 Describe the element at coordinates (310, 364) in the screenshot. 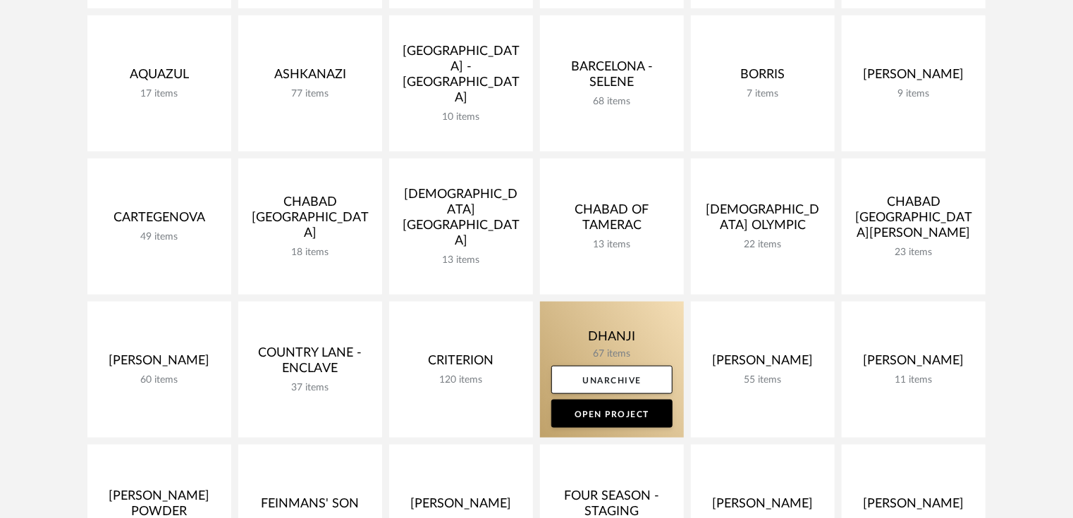

I see `div: COUNTRY LANE - ENCLAVE` at that location.